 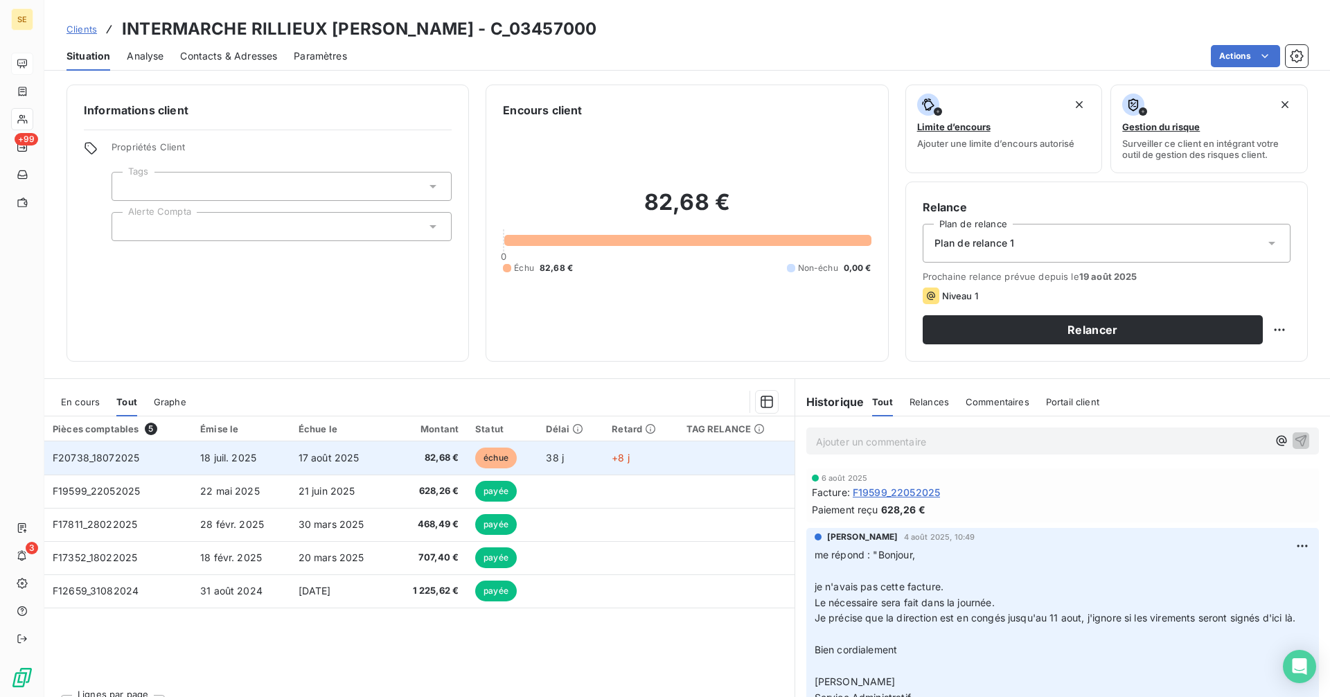 I want to click on span: 707,40 €, so click(x=429, y=558).